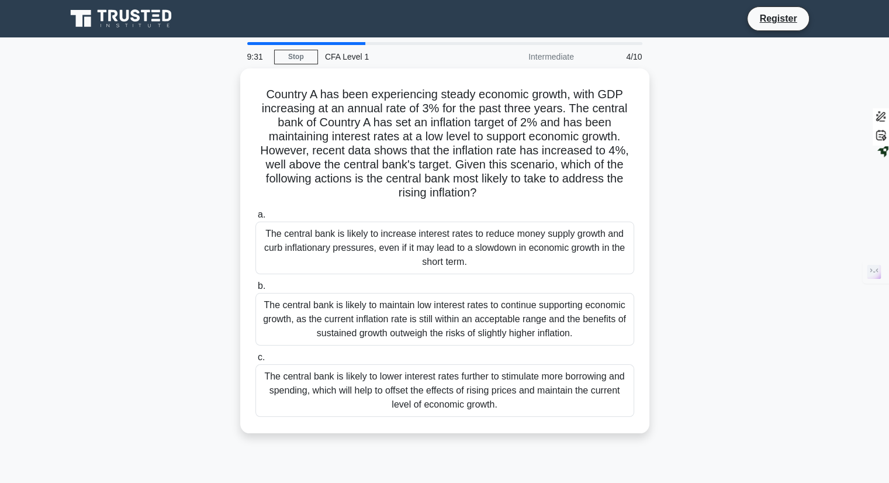 The image size is (889, 483). I want to click on div: The central bank is likely to lower interest rates further to stimulate more borrowing and spendi..., so click(445, 391).